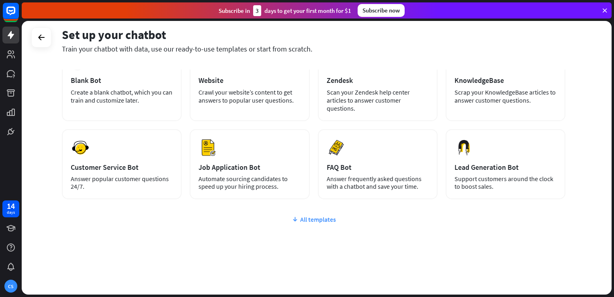  Describe the element at coordinates (11, 209) in the screenshot. I see `a: 14 days` at that location.